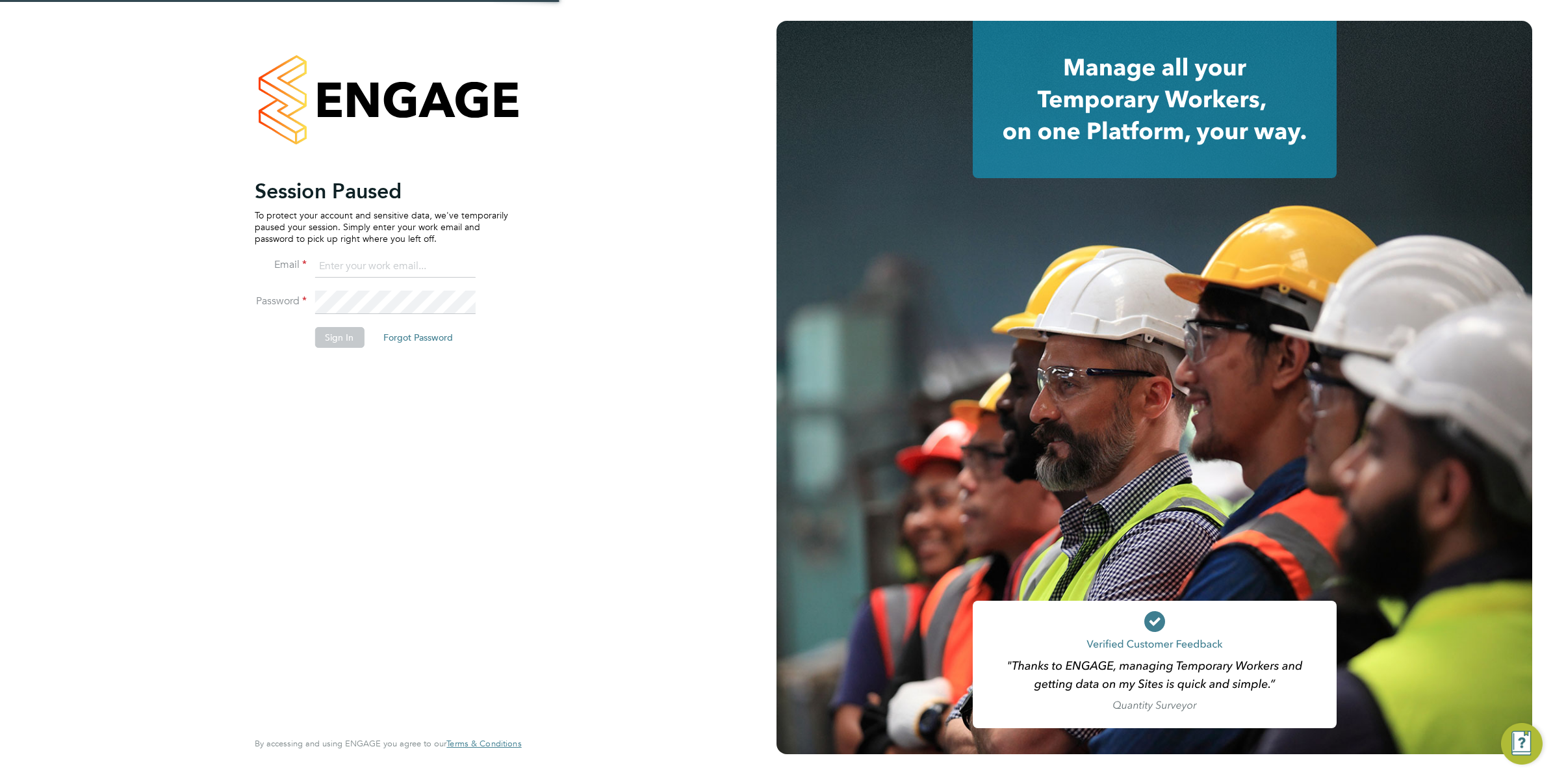 The image size is (1553, 775). I want to click on h2: Session Paused, so click(381, 191).